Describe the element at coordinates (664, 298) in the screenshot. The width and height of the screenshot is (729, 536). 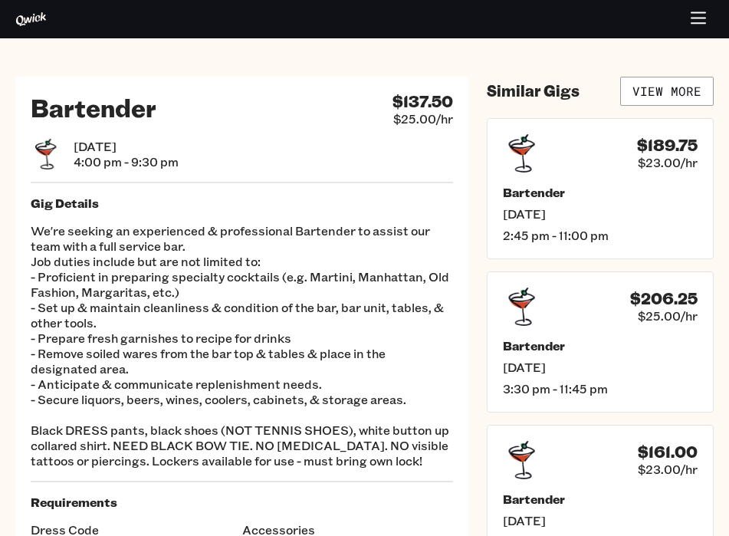
I see `h4: $206.25` at that location.